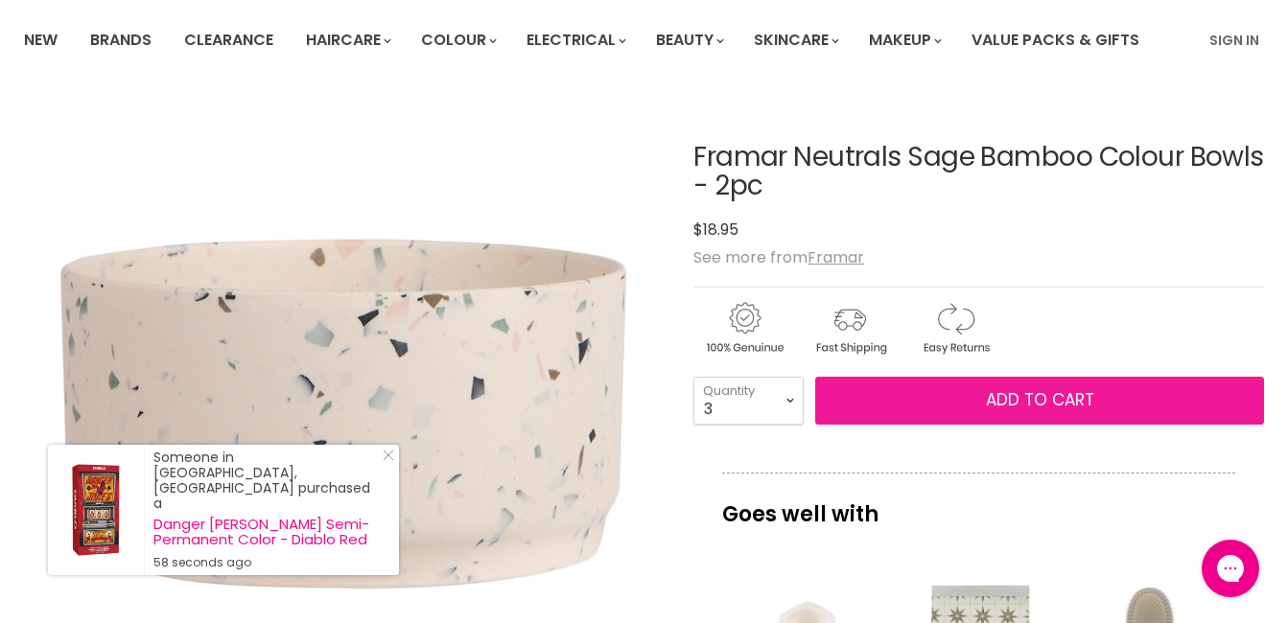 The image size is (1288, 623). What do you see at coordinates (121, 40) in the screenshot?
I see `a: Brands` at bounding box center [121, 40].